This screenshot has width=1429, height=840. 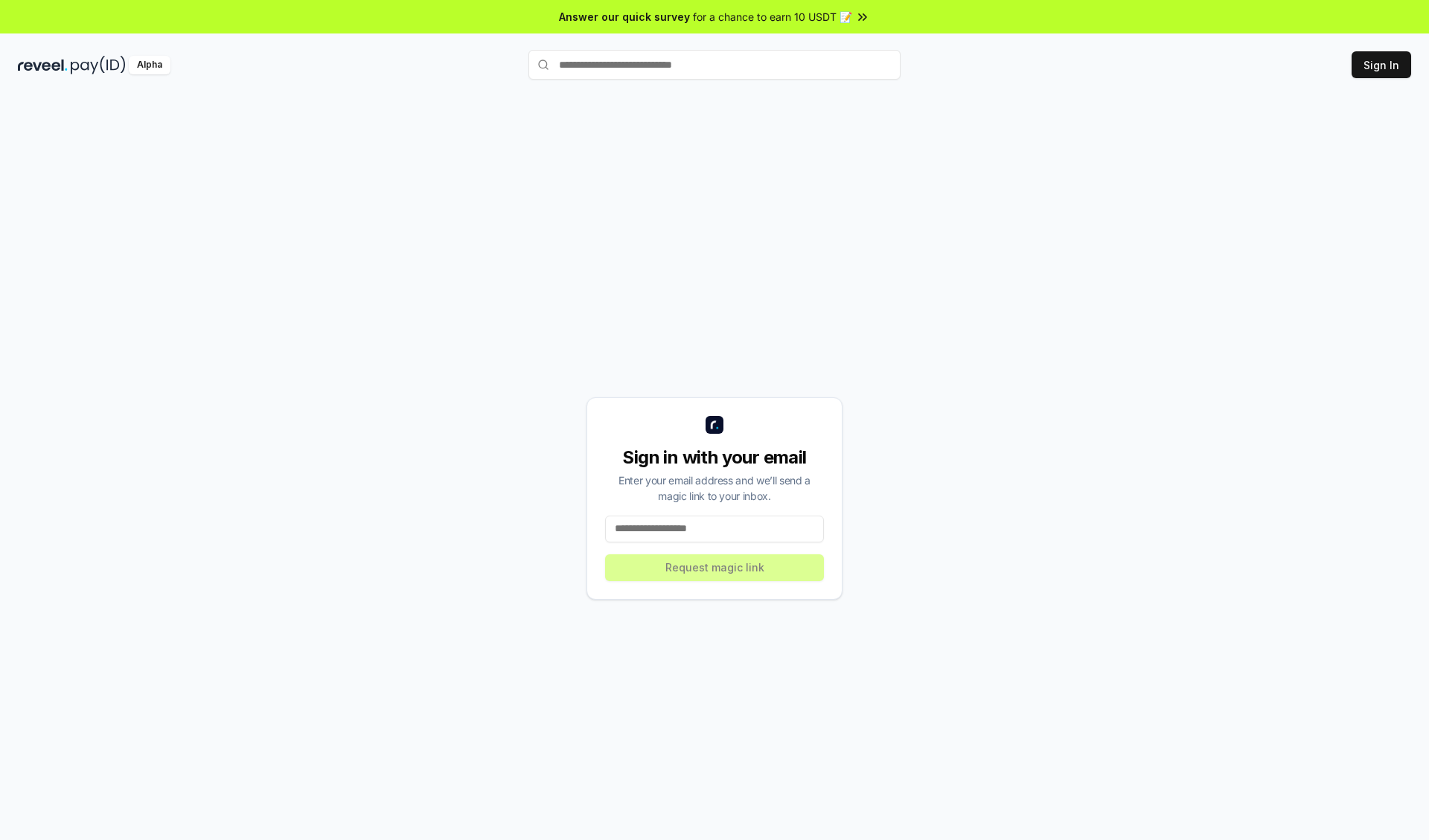 What do you see at coordinates (714, 425) in the screenshot?
I see `img: logo_small` at bounding box center [714, 425].